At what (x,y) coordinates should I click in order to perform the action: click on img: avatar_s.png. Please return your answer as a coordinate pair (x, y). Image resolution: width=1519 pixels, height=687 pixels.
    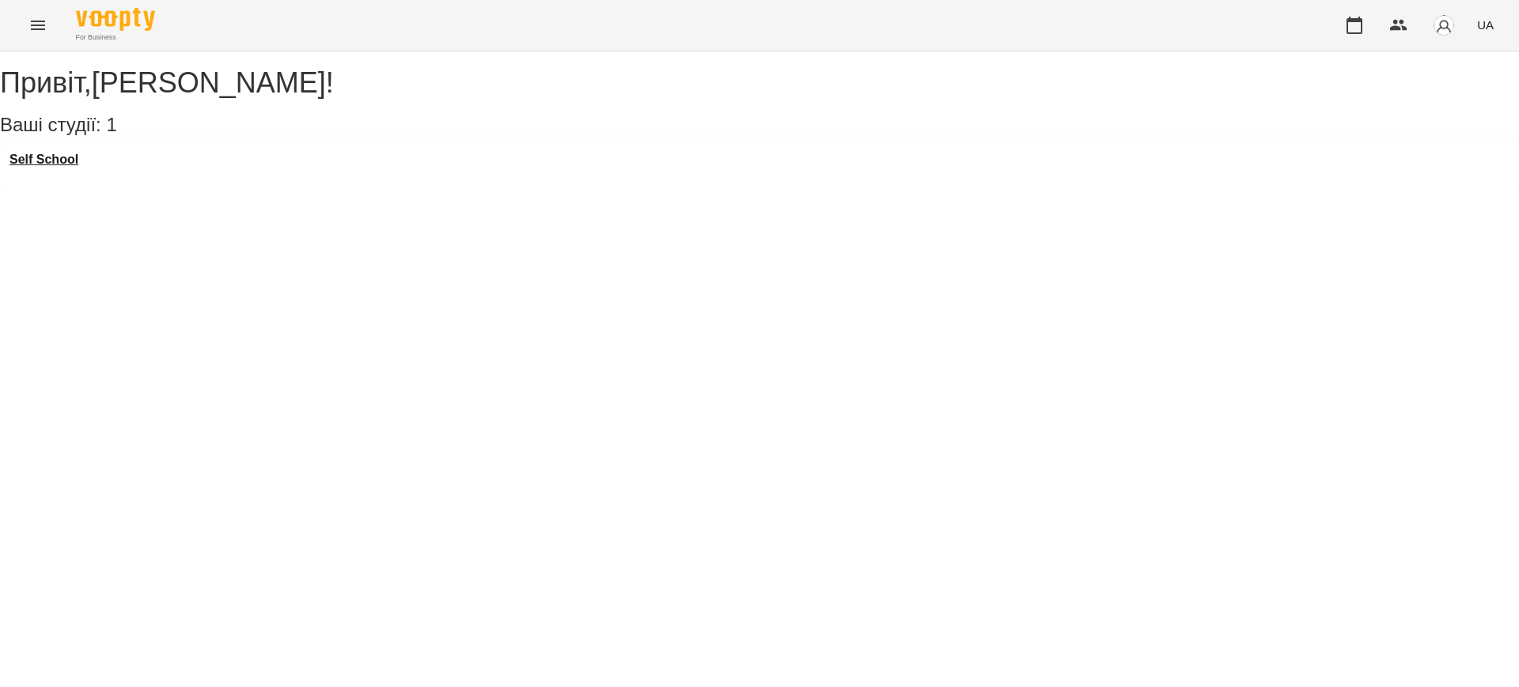
    Looking at the image, I should click on (1444, 25).